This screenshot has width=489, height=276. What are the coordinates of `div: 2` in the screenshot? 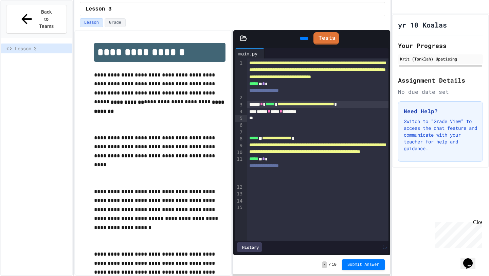 It's located at (239, 98).